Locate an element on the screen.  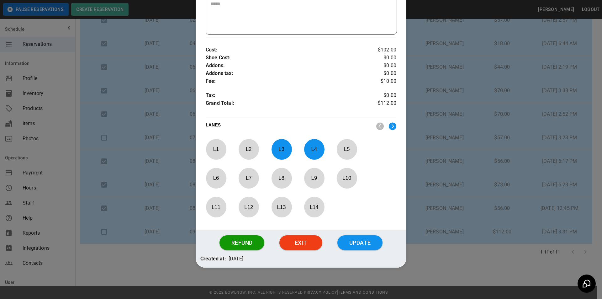
p: Created at: is located at coordinates (213, 259).